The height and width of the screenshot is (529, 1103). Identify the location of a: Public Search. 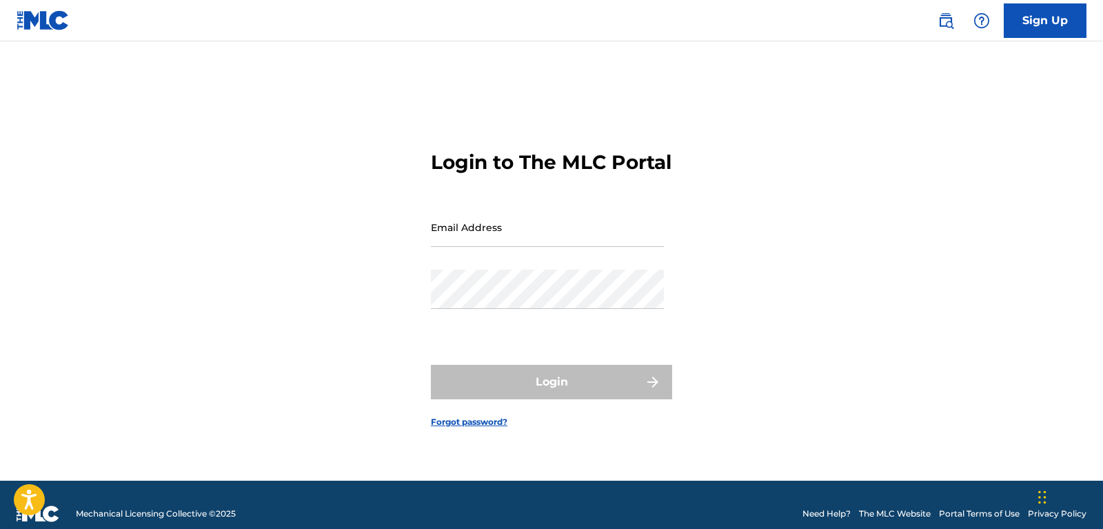
(946, 21).